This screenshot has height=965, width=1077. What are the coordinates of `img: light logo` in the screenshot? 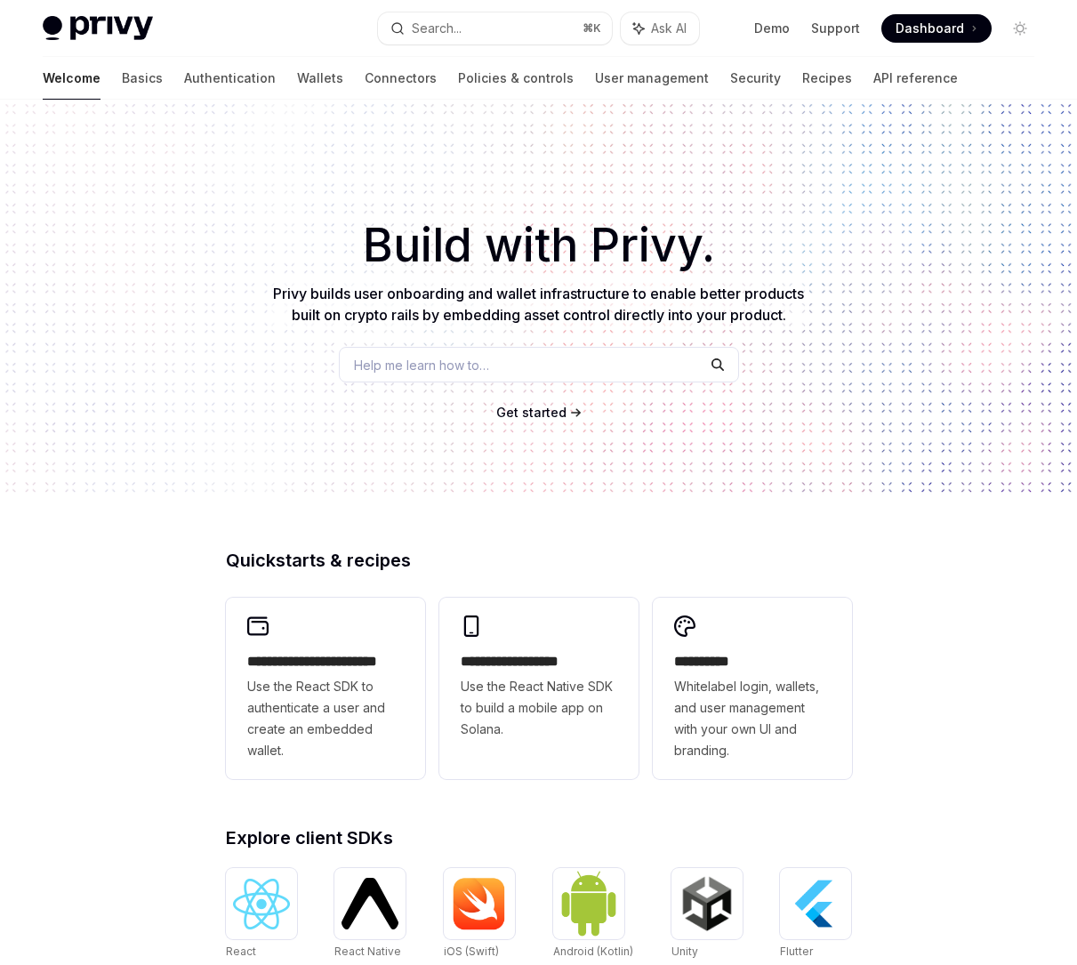 It's located at (98, 28).